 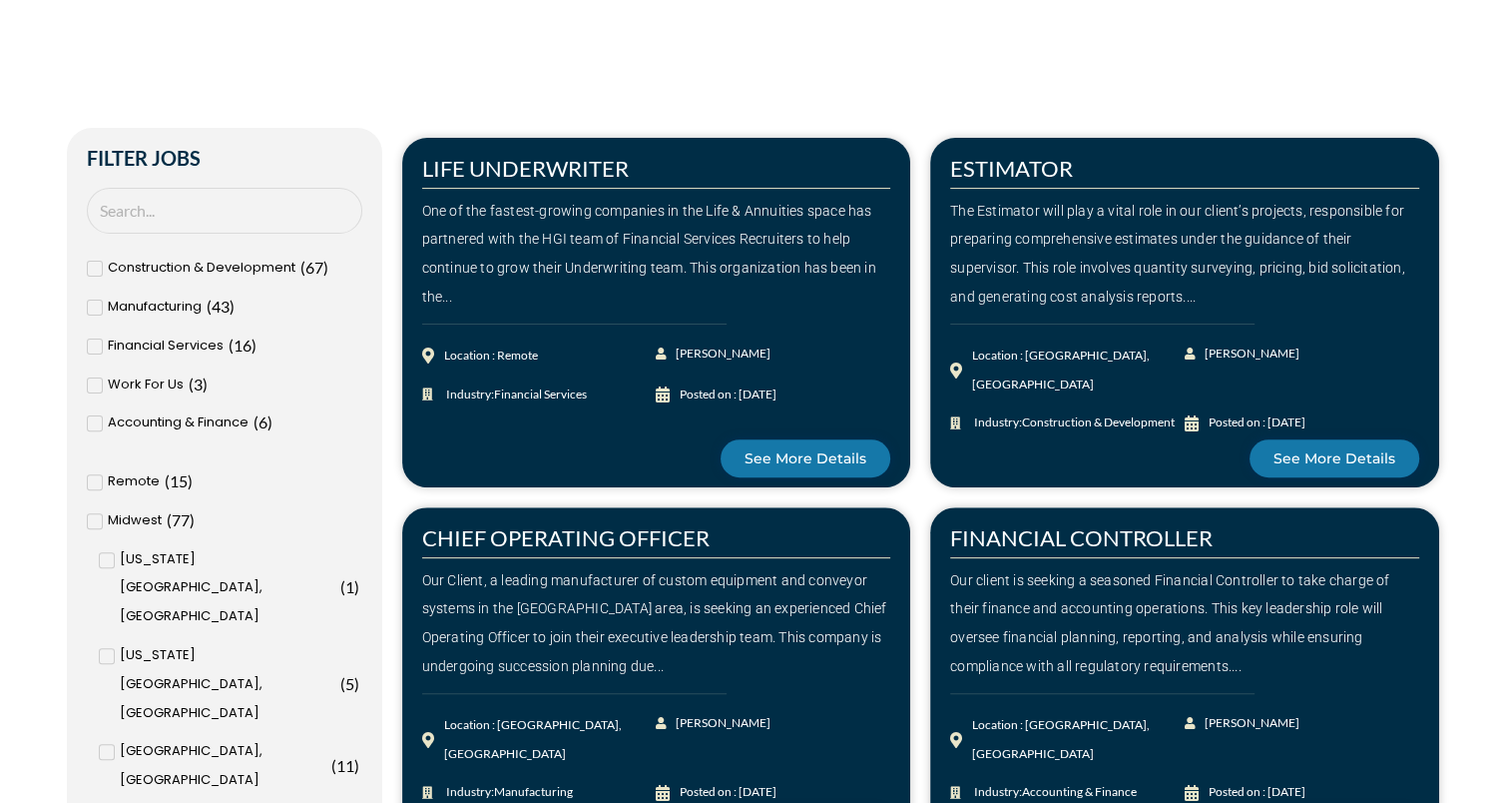 I want to click on a: LIFE UNDERWRITER, so click(x=525, y=168).